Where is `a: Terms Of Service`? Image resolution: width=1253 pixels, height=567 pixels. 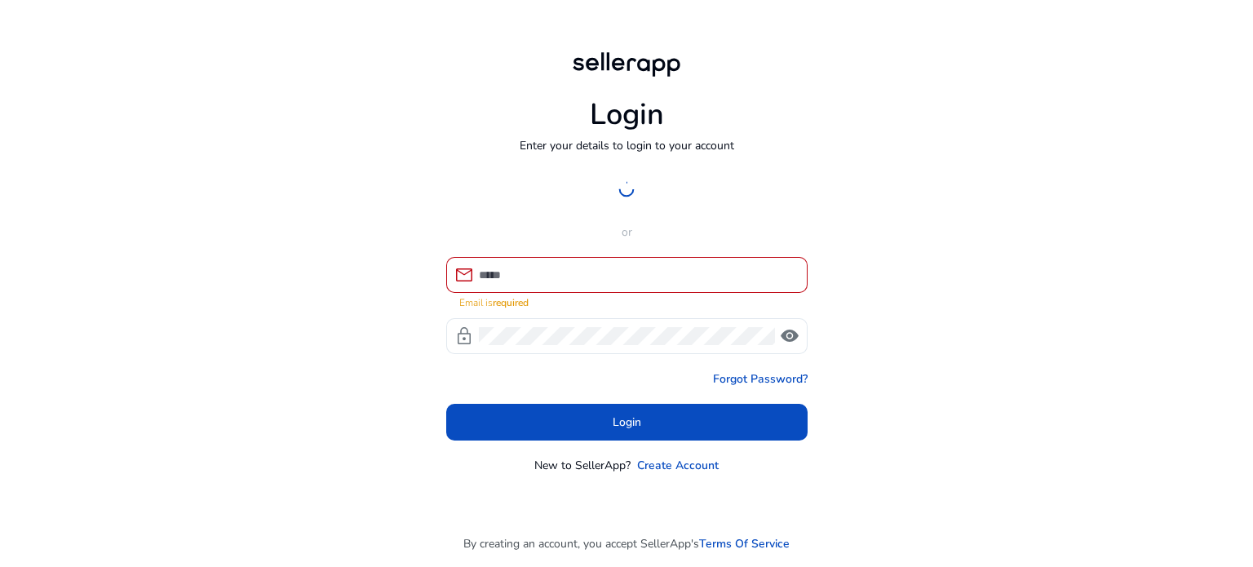
a: Terms Of Service is located at coordinates (744, 543).